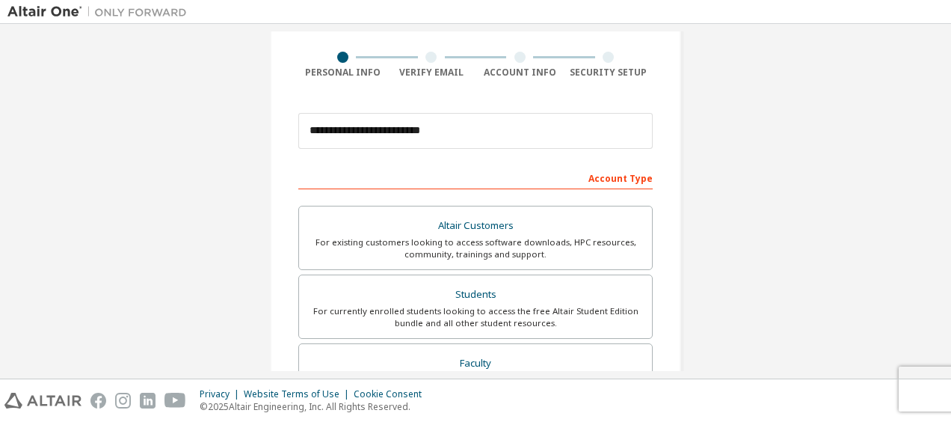 The image size is (951, 422). What do you see at coordinates (101, 12) in the screenshot?
I see `img: Altair One` at bounding box center [101, 12].